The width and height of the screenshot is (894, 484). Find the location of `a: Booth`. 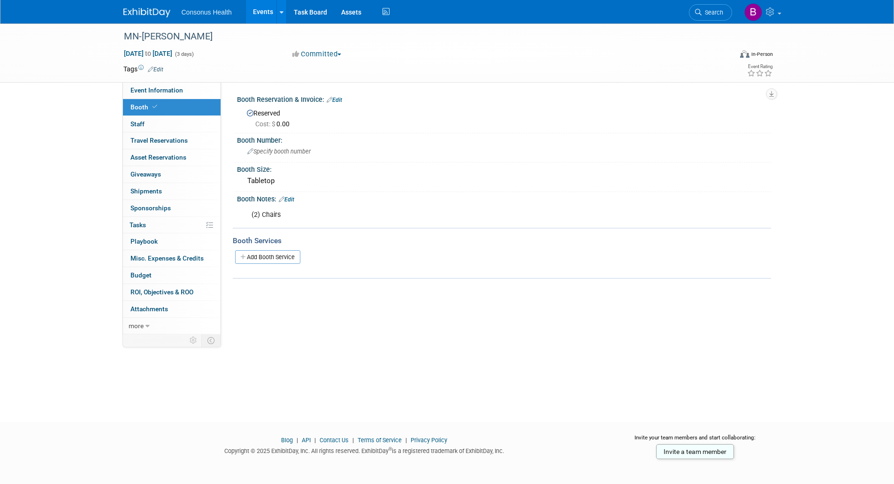

a: Booth is located at coordinates (172, 107).